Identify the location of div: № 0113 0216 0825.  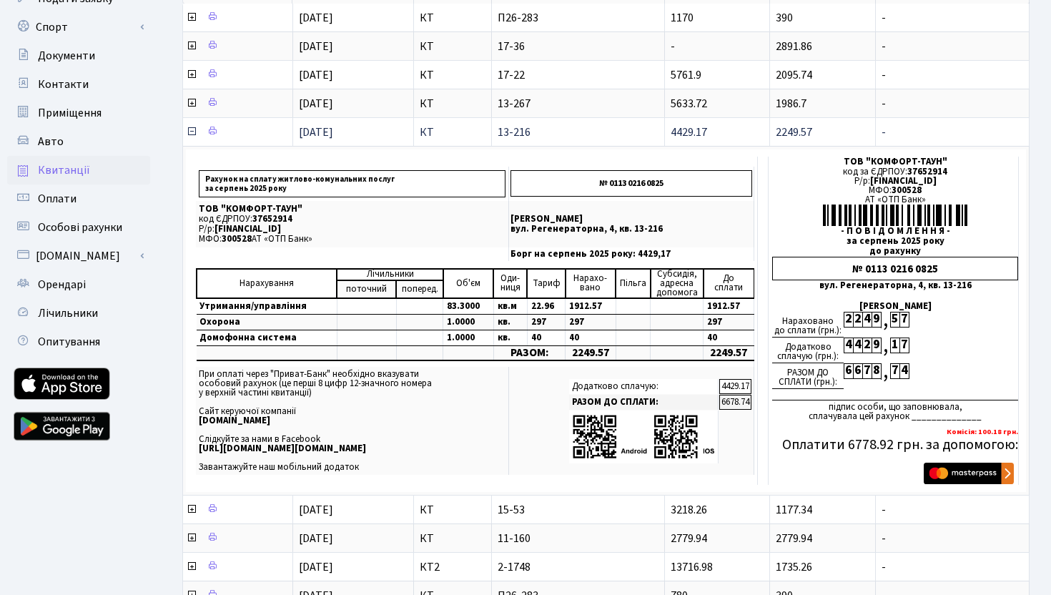
(895, 268).